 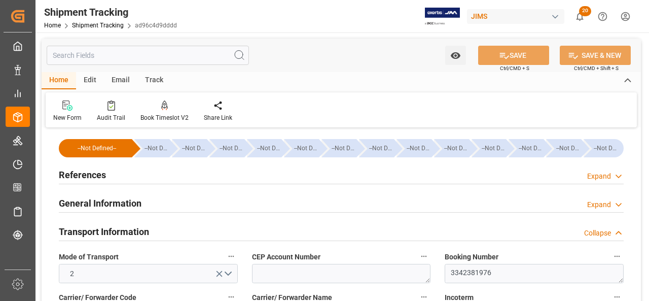 I want to click on button: JIMS, so click(x=518, y=16).